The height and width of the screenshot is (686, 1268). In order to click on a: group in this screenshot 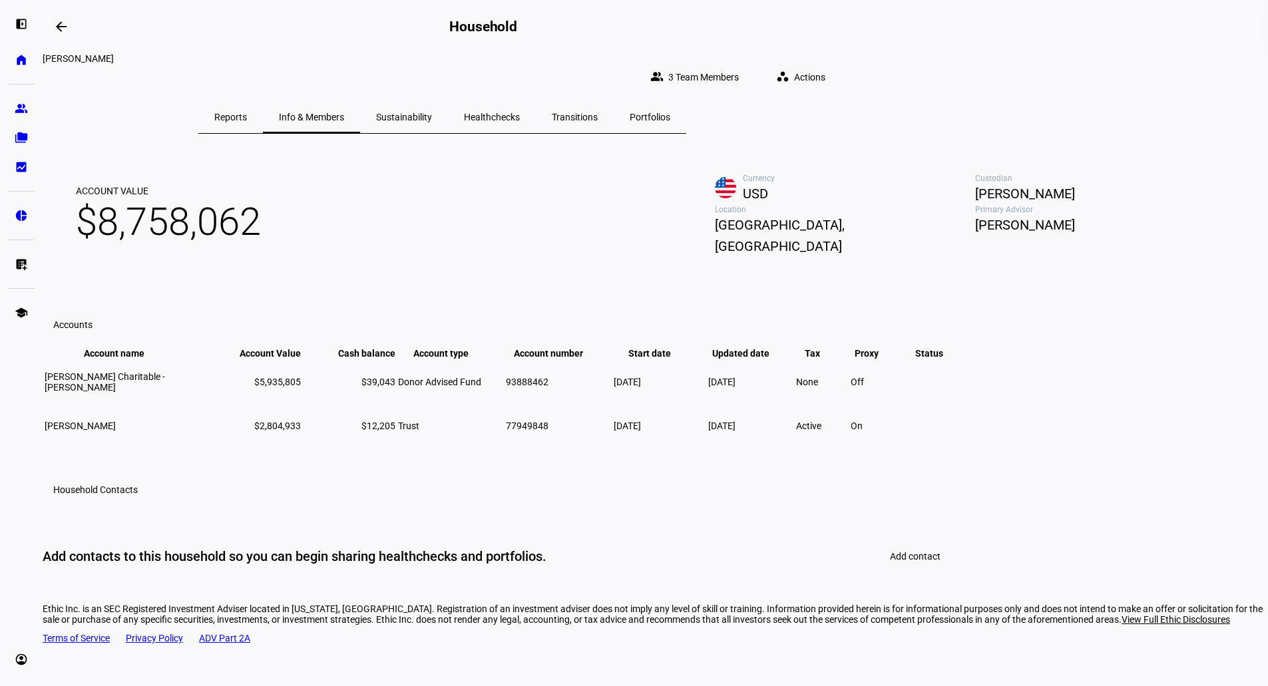, I will do `click(21, 108)`.